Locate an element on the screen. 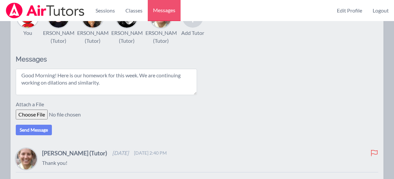  h2: Messages is located at coordinates (106, 59).